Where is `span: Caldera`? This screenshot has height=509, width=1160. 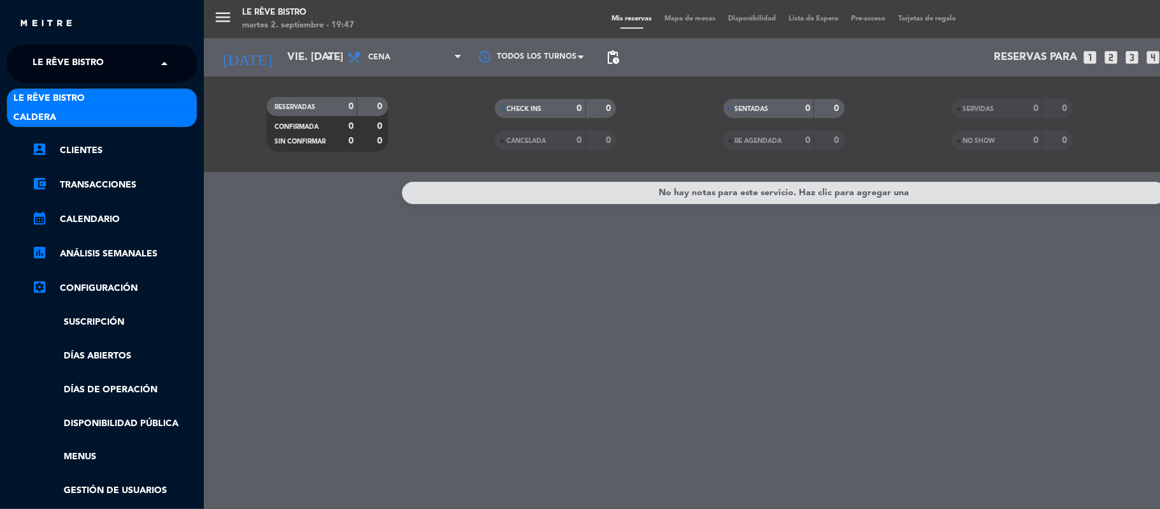 span: Caldera is located at coordinates (34, 117).